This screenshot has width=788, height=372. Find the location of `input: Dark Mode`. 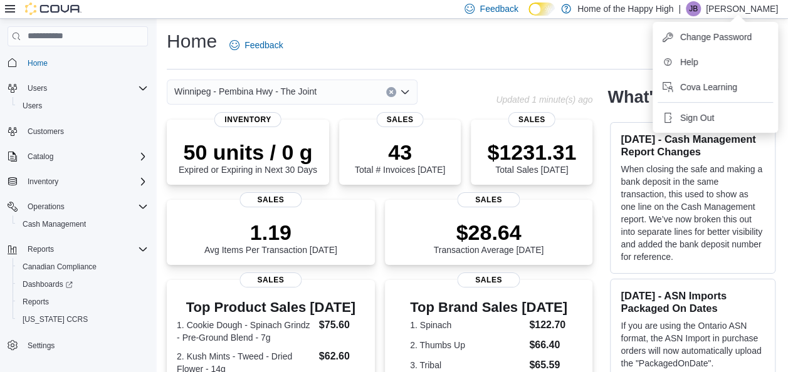

input: Dark Mode is located at coordinates (542, 9).